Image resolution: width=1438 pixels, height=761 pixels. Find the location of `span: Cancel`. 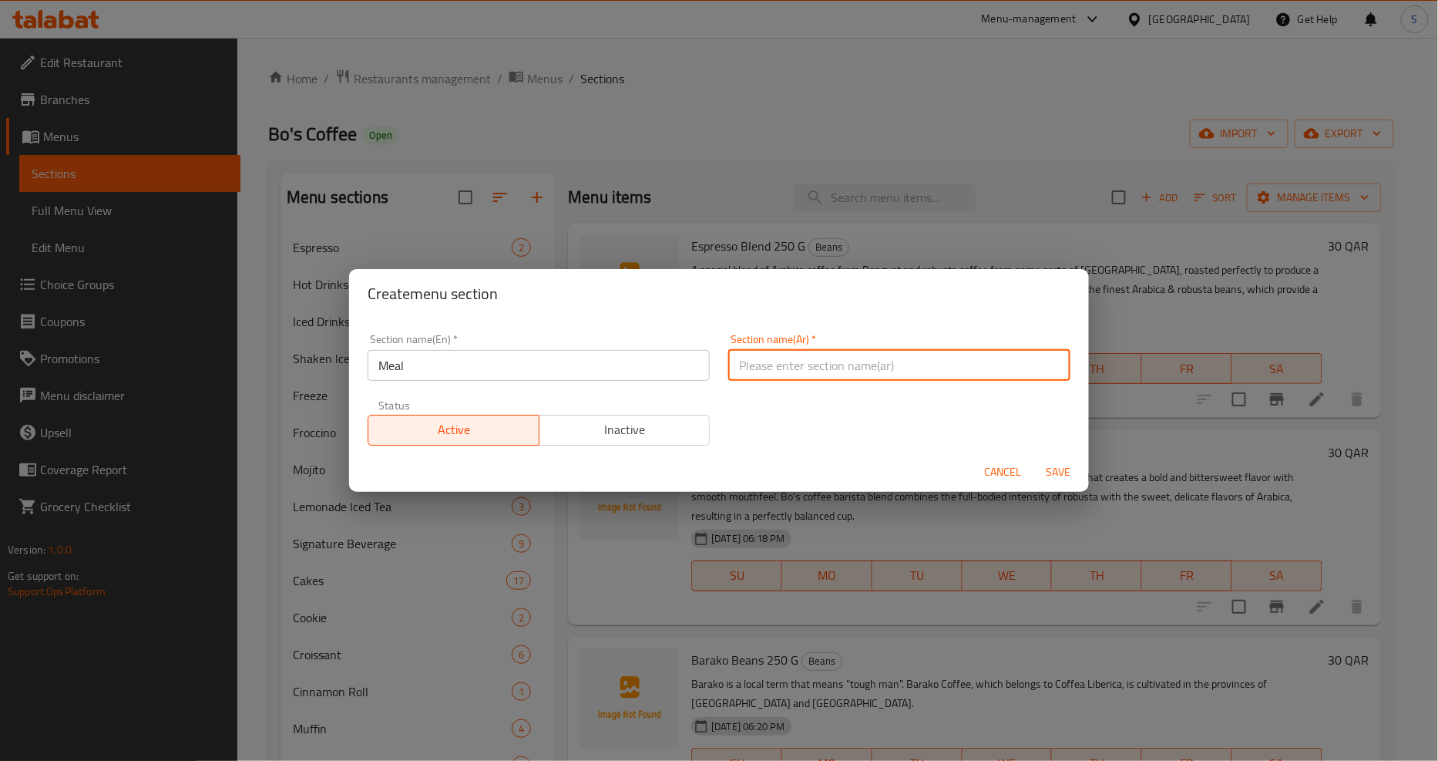

span: Cancel is located at coordinates (1003, 472).